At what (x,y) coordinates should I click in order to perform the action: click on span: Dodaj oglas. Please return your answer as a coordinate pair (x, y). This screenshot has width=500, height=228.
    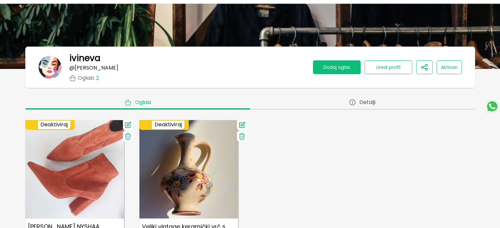
    Looking at the image, I should click on (337, 67).